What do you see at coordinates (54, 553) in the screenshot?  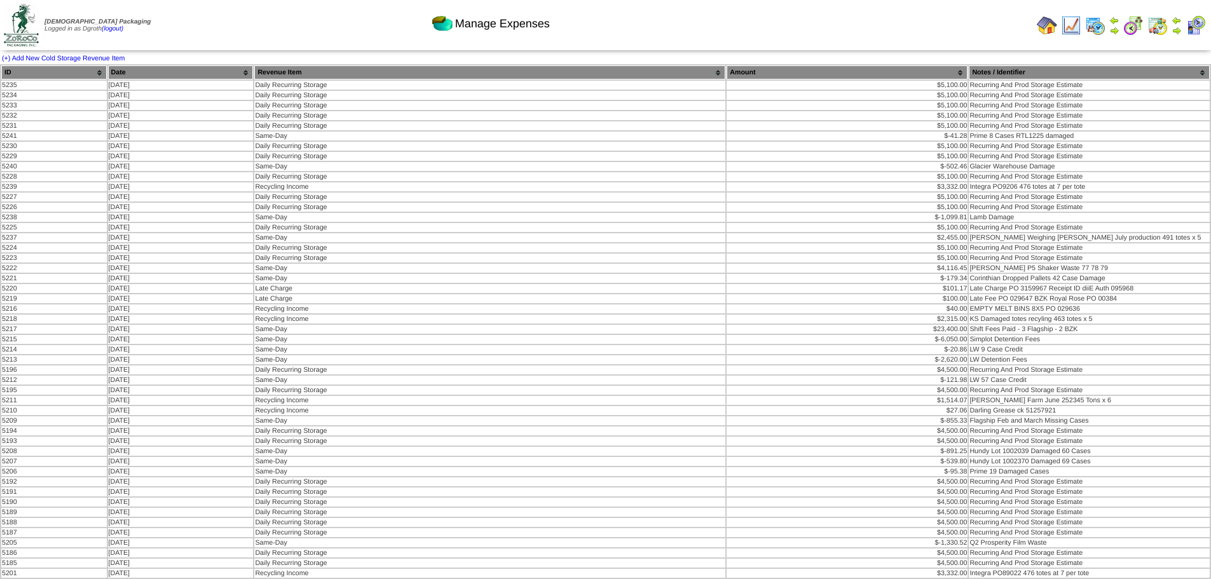 I see `td: 5186` at bounding box center [54, 553].